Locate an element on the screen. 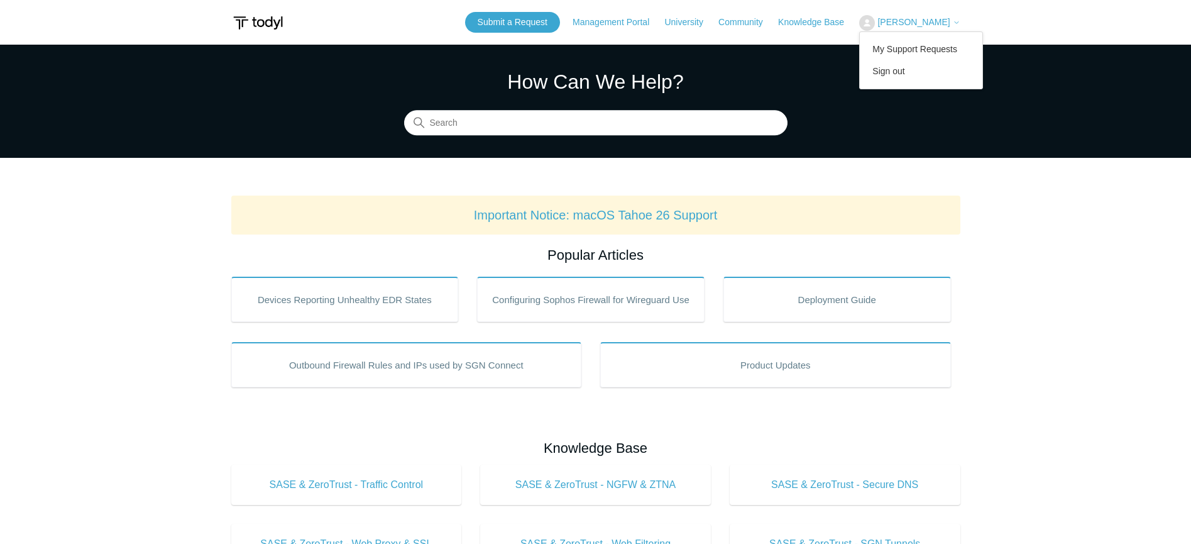 The height and width of the screenshot is (544, 1191). span: SASE & ZeroTrust - Traffic Control is located at coordinates (346, 485).